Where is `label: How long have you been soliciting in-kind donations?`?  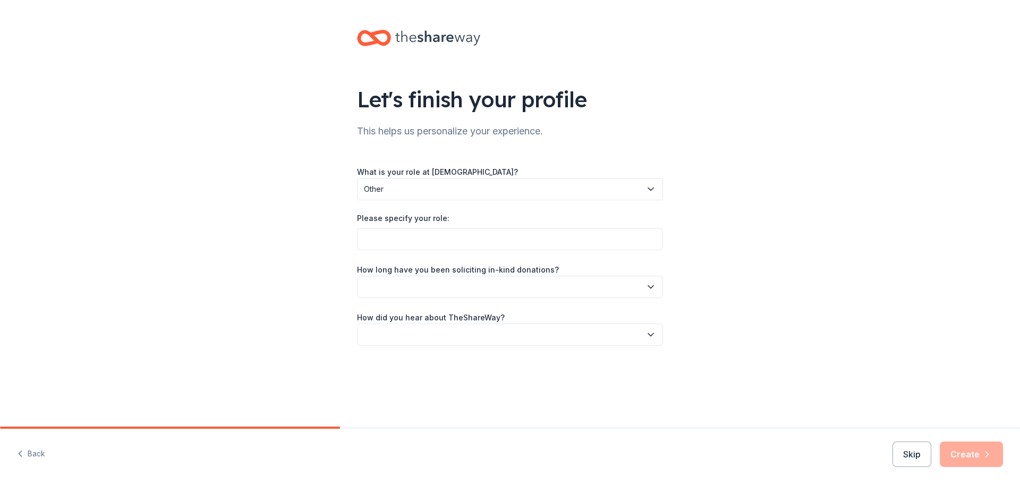
label: How long have you been soliciting in-kind donations? is located at coordinates (458, 270).